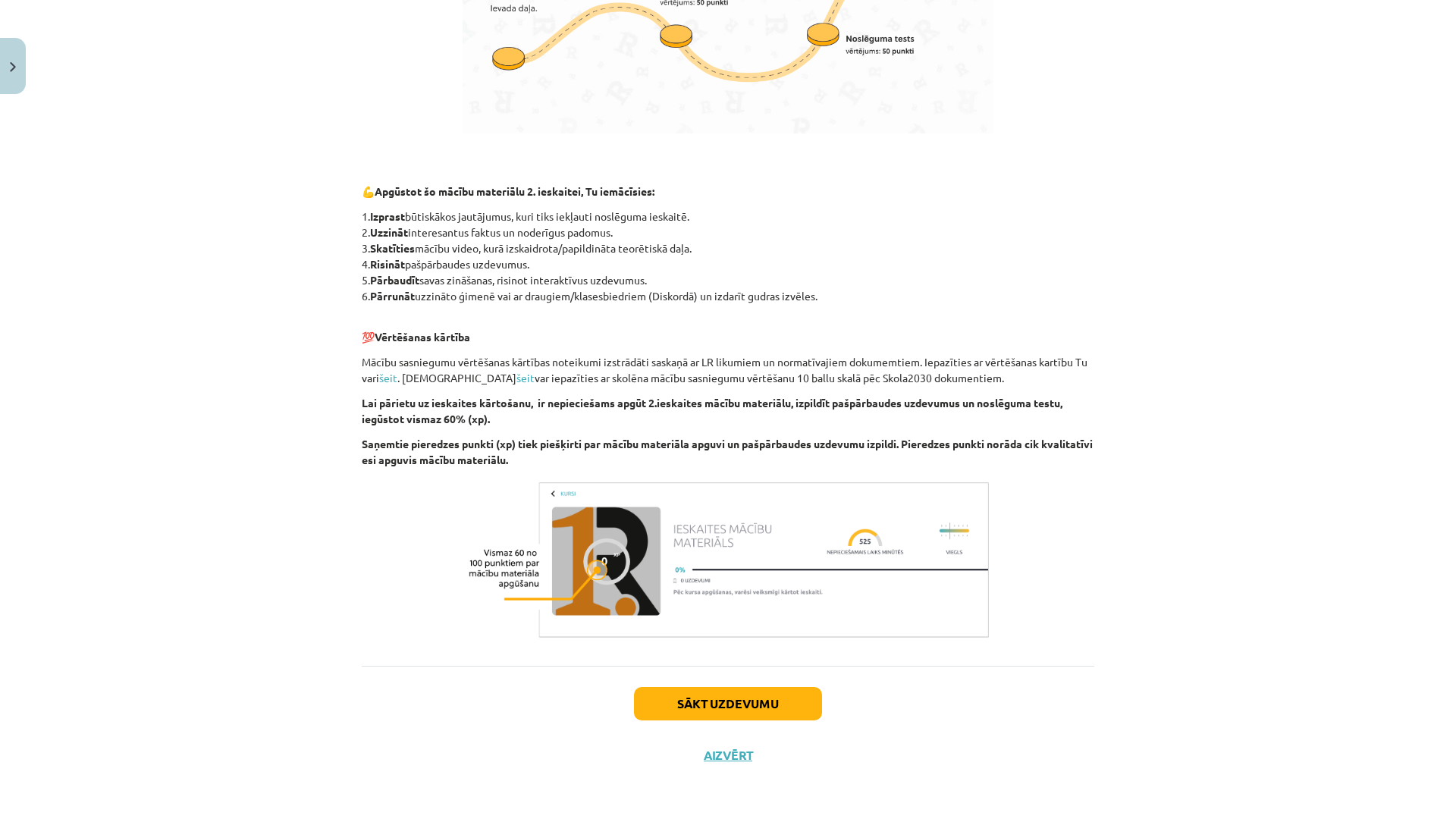  What do you see at coordinates (728, 371) in the screenshot?
I see `p: Mācību sasniegumu vērtēšanas kārtības noteikumi izstrādāti saskaņā ar LR likumiem un normatīvajie...` at bounding box center [728, 371].